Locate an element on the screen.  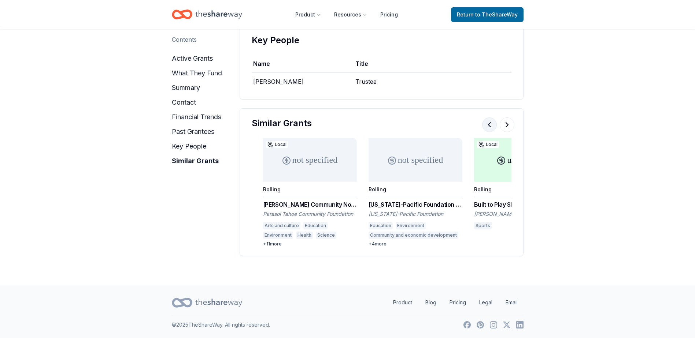
div: Sports is located at coordinates (483, 226).